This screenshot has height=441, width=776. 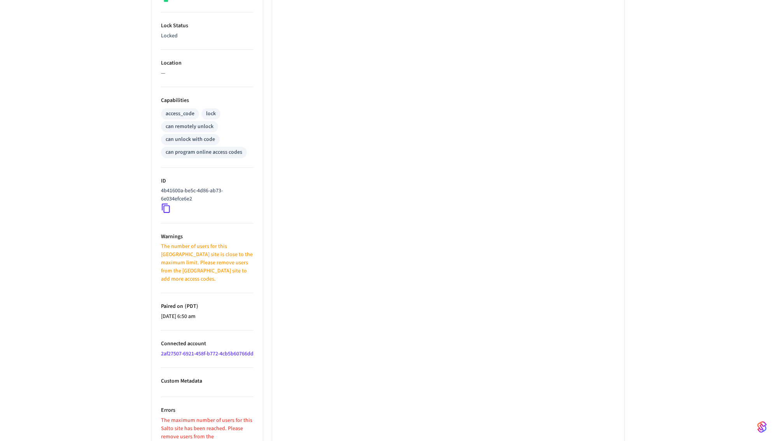 I want to click on p: Errors, so click(x=207, y=410).